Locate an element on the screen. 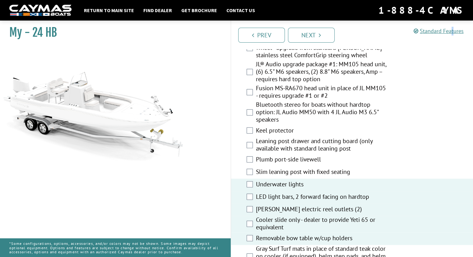 Image resolution: width=473 pixels, height=257 pixels. a: Contact Us is located at coordinates (241, 10).